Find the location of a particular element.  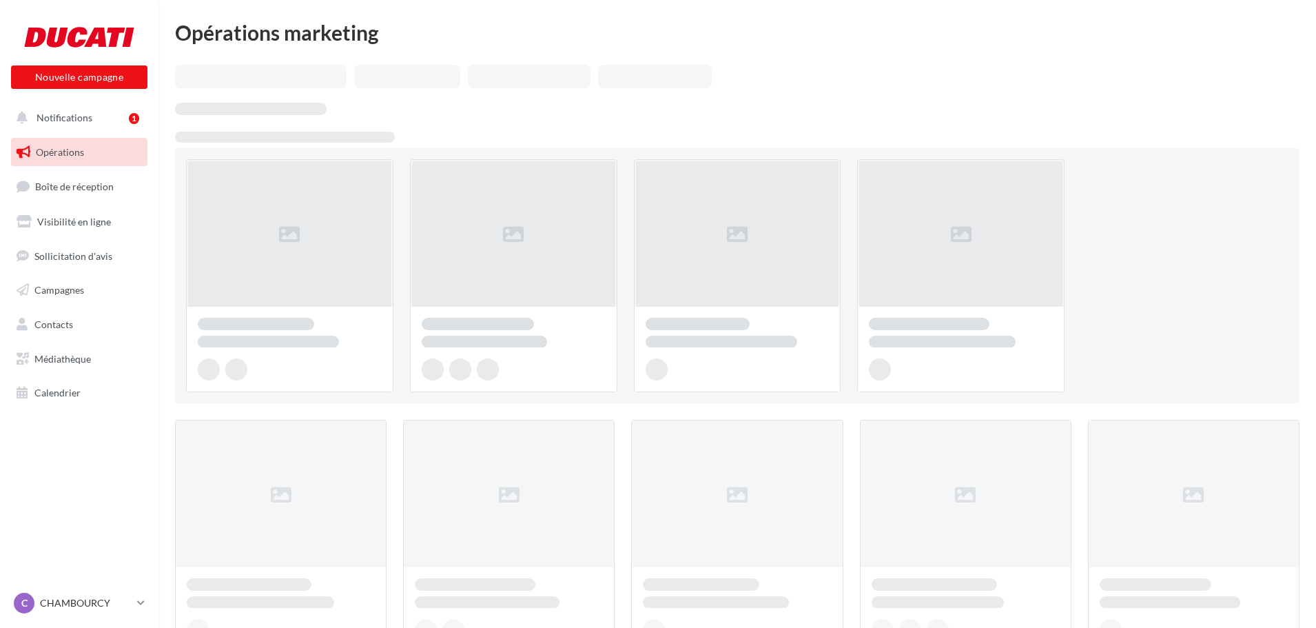

a: Médiathèque is located at coordinates (79, 359).